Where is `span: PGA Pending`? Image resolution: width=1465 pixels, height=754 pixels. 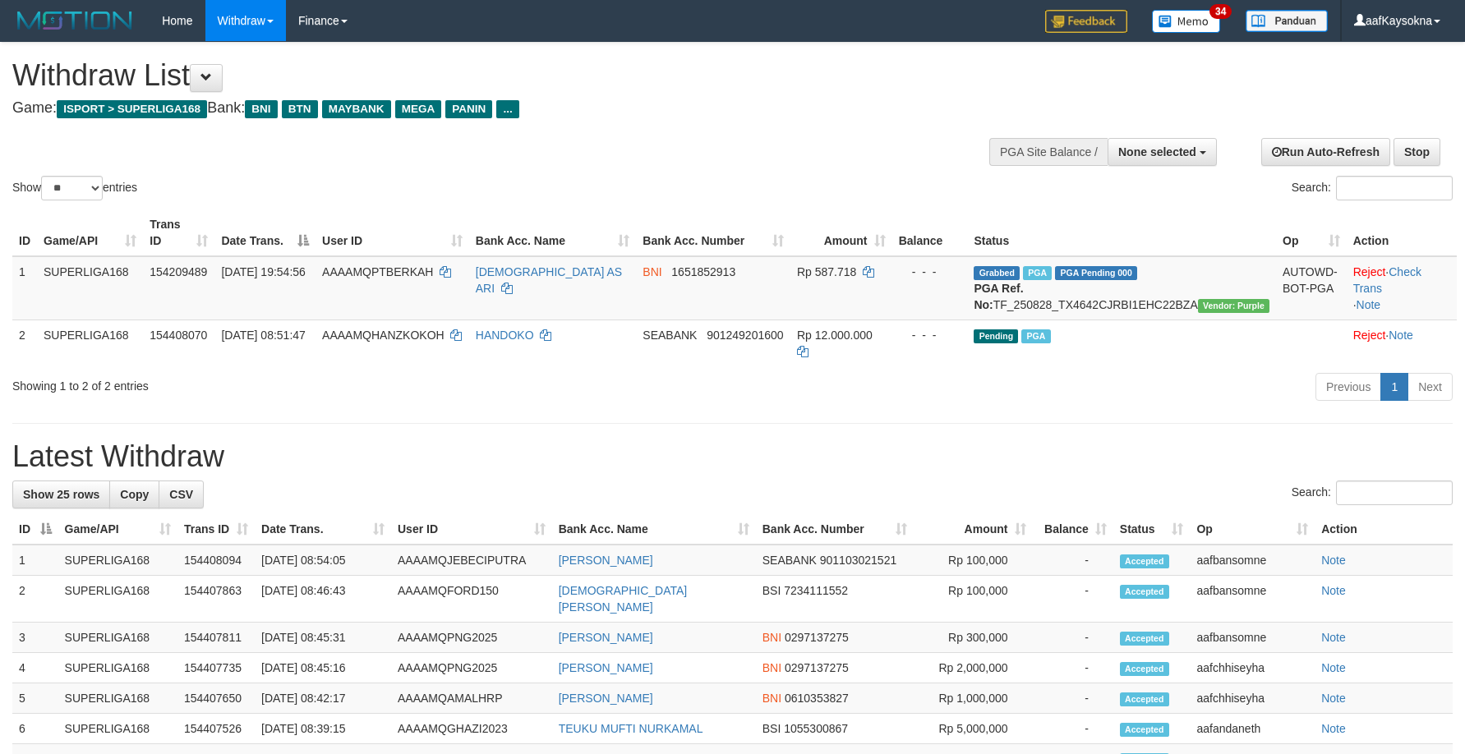
span: PGA Pending is located at coordinates (1096, 273).